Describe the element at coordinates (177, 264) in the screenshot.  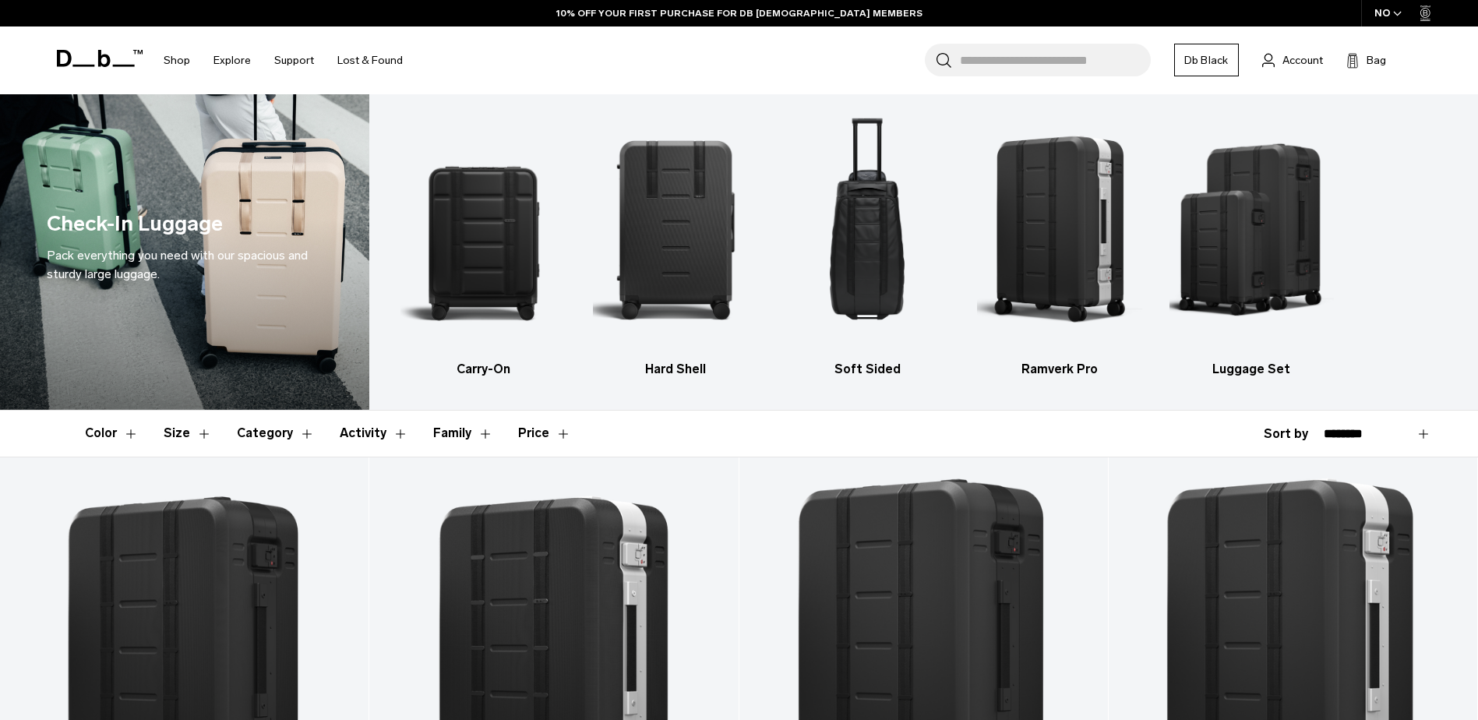
I see `span: Pack everything you need with our spacious and sturdy large luggage.` at that location.